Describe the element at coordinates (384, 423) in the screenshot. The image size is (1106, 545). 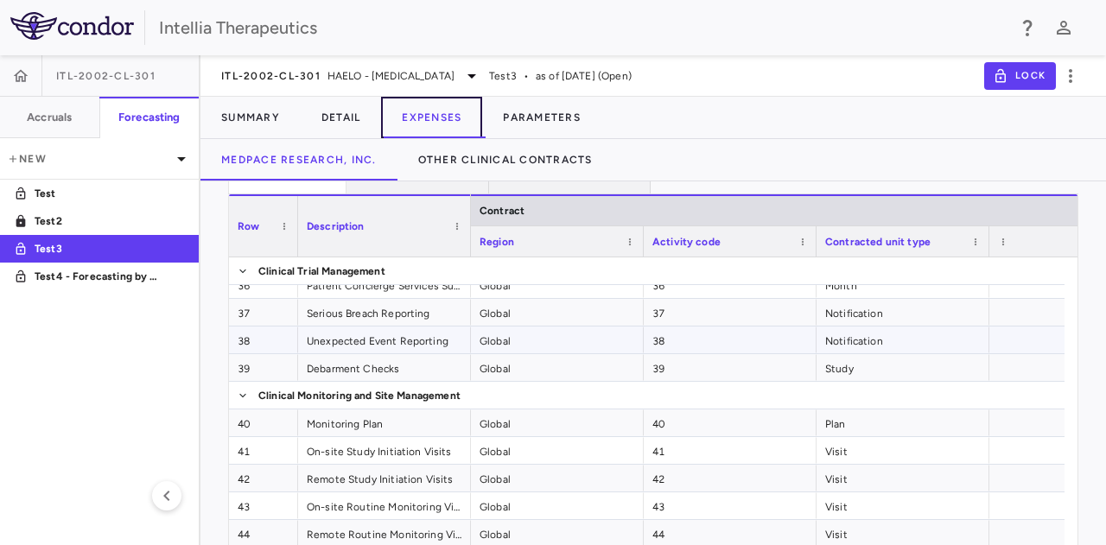
I see `div: Monitoring Plan` at that location.